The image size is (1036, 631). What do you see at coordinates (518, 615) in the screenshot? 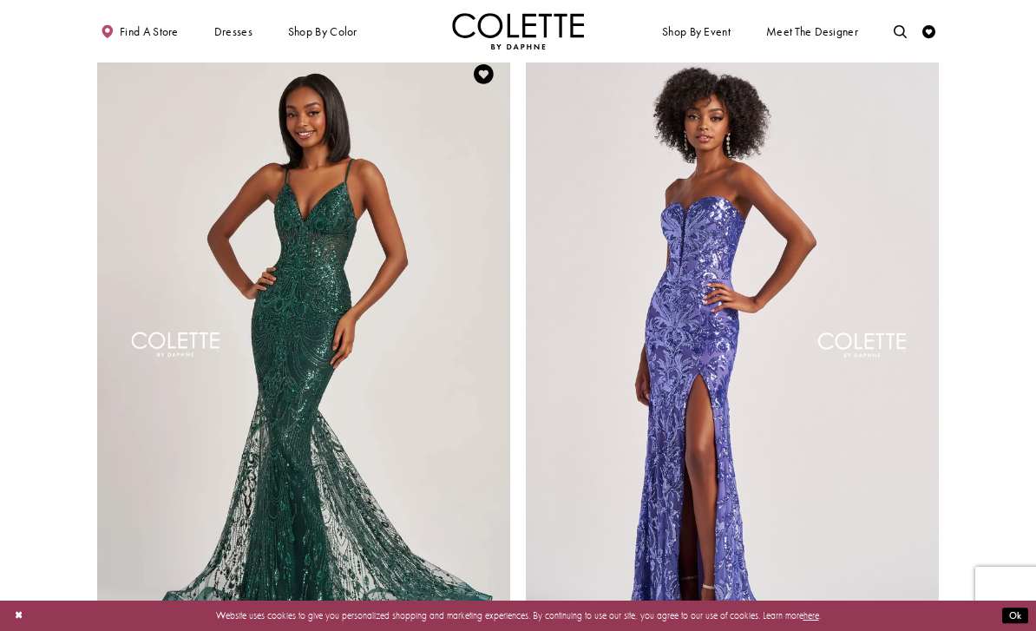
I see `p: Website uses cookies to give you personalized shopping and marketing experiences. By continuing t...` at bounding box center [518, 615].